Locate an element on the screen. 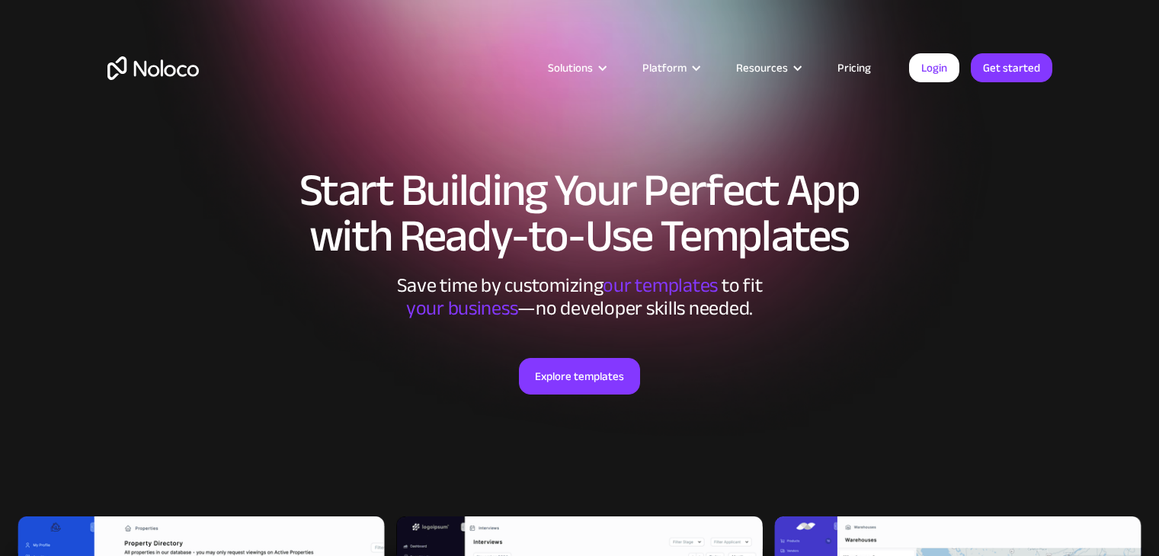  a: Explore templates is located at coordinates (579, 377).